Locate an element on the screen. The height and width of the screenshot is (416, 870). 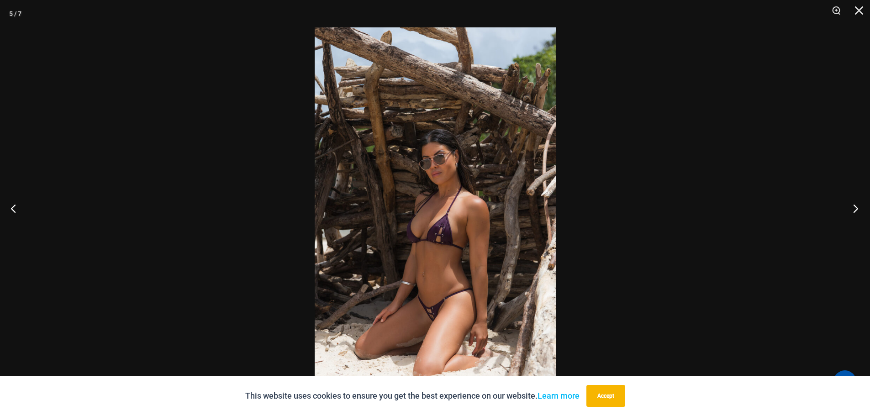
div: 5 / 7 is located at coordinates (15, 14).